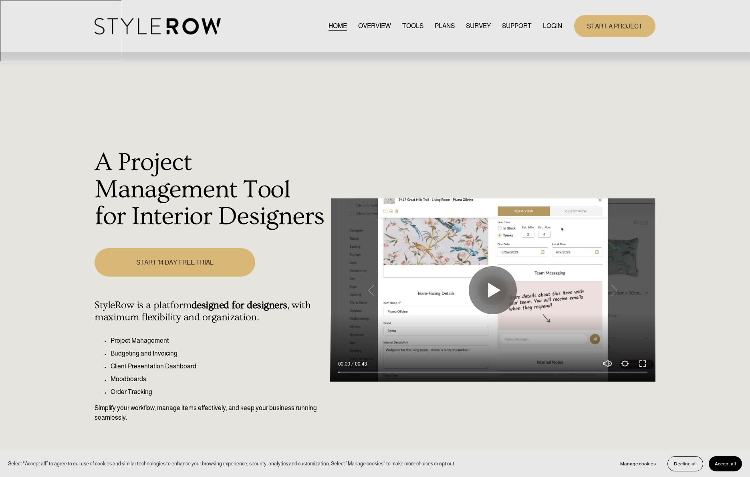 The height and width of the screenshot is (477, 750). Describe the element at coordinates (345, 364) in the screenshot. I see `div: Current time` at that location.